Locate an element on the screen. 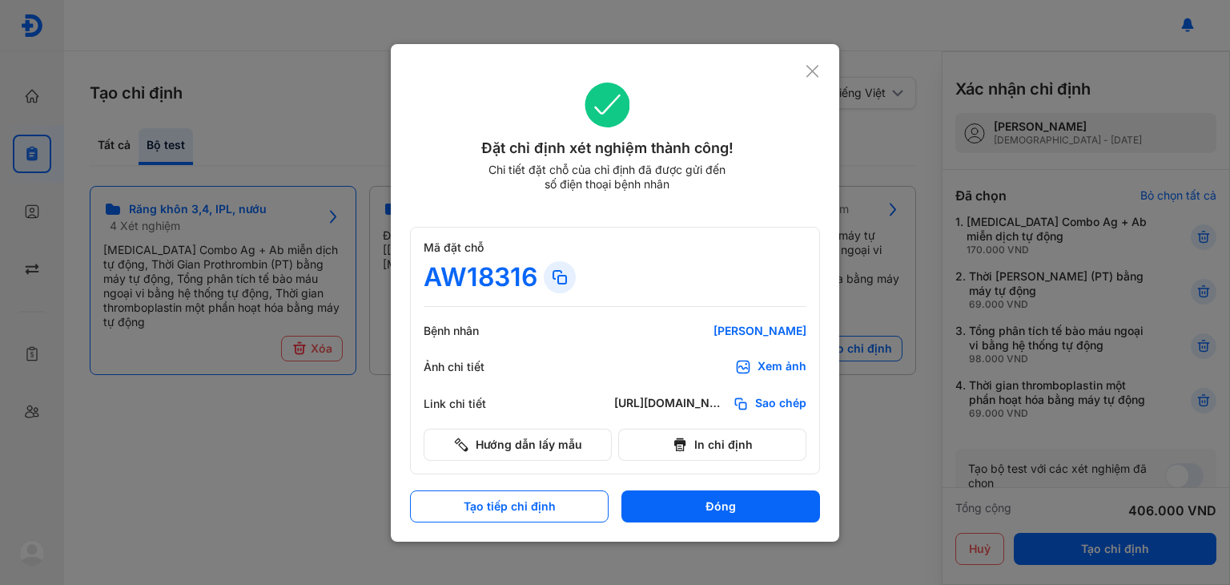  div: Bệnh nhân is located at coordinates (472, 331).